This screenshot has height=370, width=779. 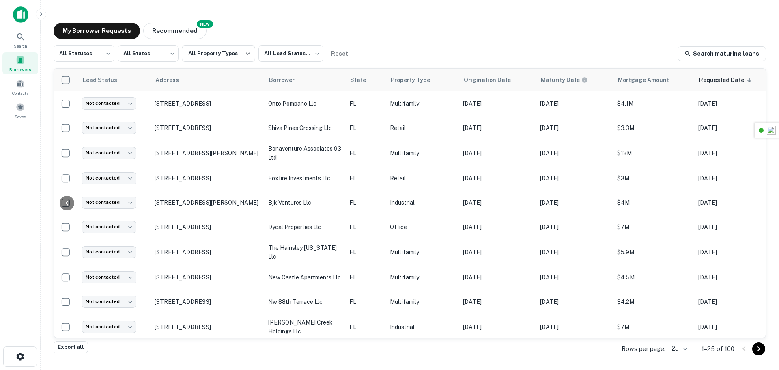 What do you see at coordinates (20, 46) in the screenshot?
I see `span: Search` at bounding box center [20, 46].